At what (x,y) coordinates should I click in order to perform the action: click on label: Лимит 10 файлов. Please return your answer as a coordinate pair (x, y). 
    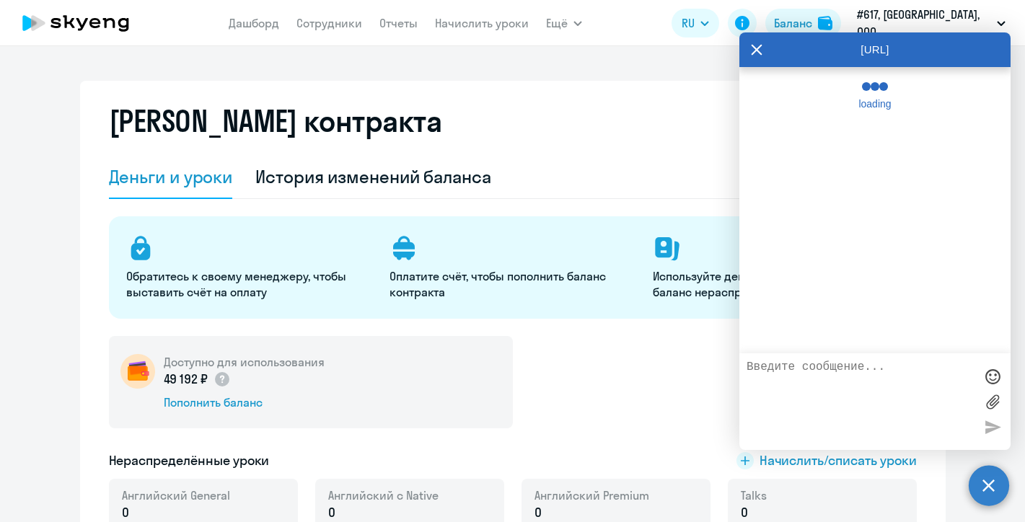
    Looking at the image, I should click on (993, 402).